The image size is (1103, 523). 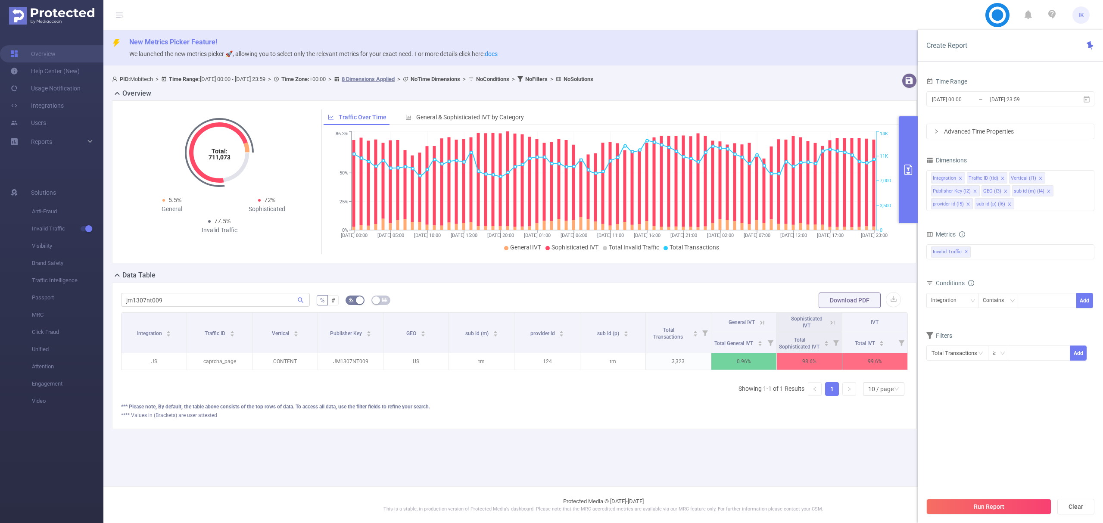 I want to click on a: Usage Notification, so click(x=45, y=88).